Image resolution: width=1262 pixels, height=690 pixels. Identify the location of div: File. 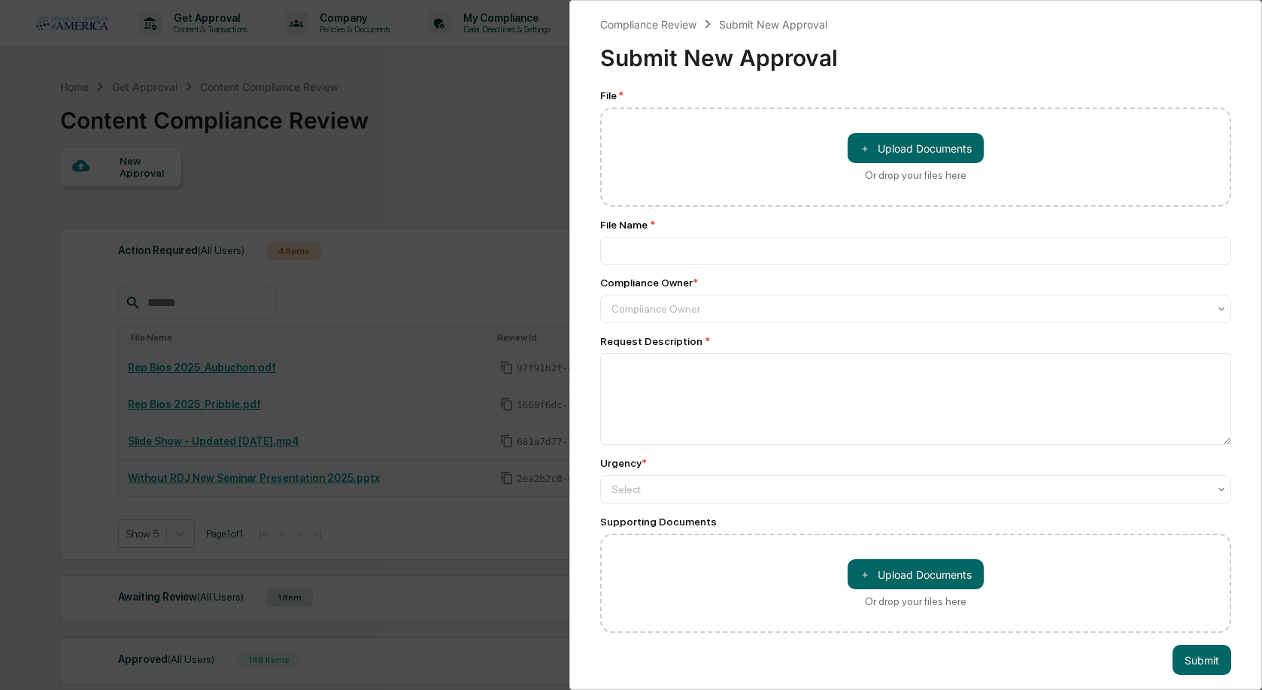
(915, 95).